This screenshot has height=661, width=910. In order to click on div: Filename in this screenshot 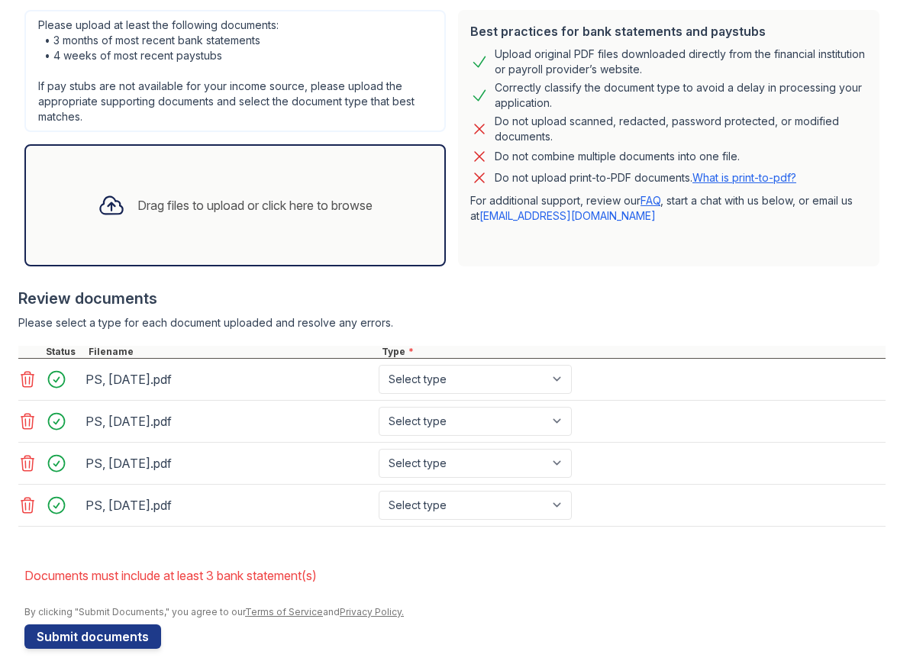, I will do `click(232, 352)`.